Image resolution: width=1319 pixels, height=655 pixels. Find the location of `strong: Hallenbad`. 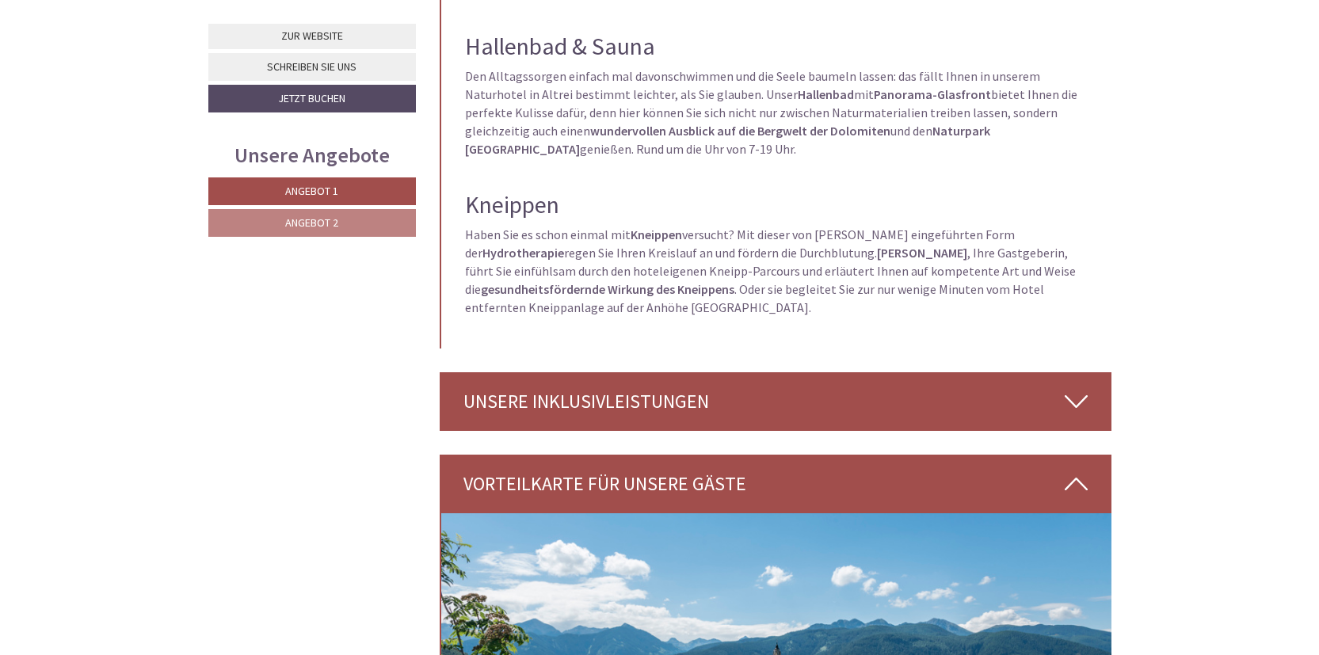

strong: Hallenbad is located at coordinates (825, 94).